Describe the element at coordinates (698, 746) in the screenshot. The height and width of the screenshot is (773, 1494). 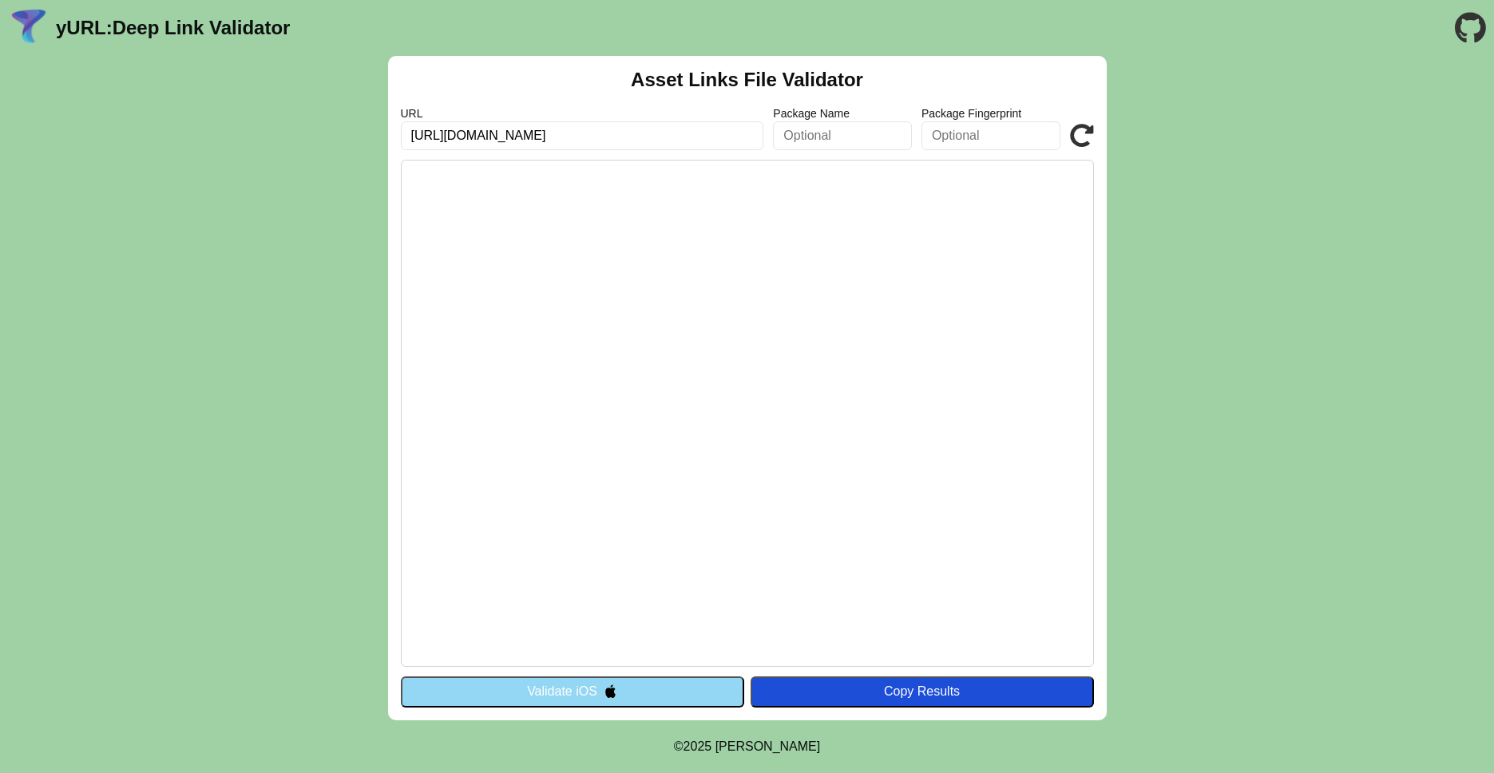
I see `span: 2025` at that location.